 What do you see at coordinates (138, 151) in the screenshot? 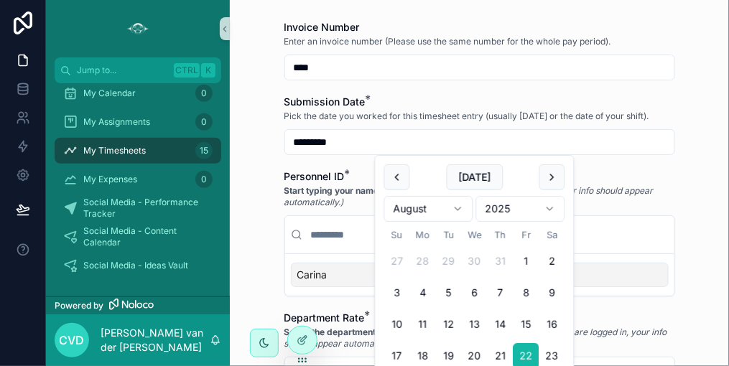
I see `a: My Timesheets15` at bounding box center [138, 151].